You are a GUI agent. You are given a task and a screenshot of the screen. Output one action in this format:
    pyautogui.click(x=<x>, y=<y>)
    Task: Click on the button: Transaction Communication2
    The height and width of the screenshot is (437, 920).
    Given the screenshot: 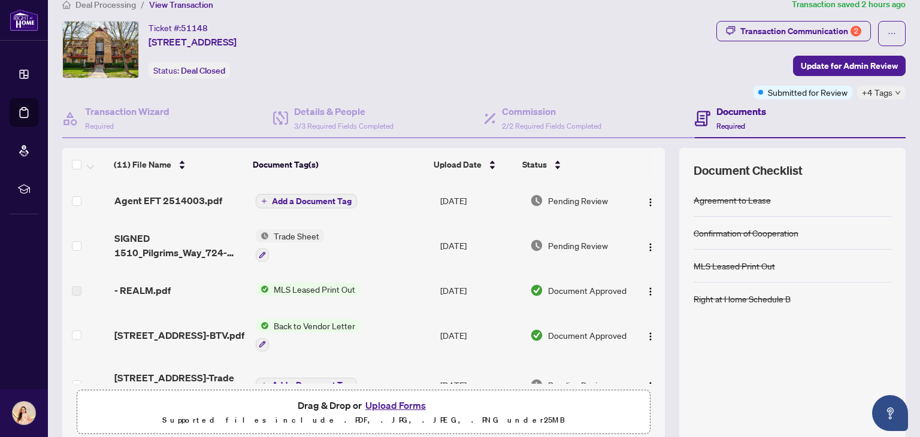 What is the action you would take?
    pyautogui.click(x=794, y=31)
    